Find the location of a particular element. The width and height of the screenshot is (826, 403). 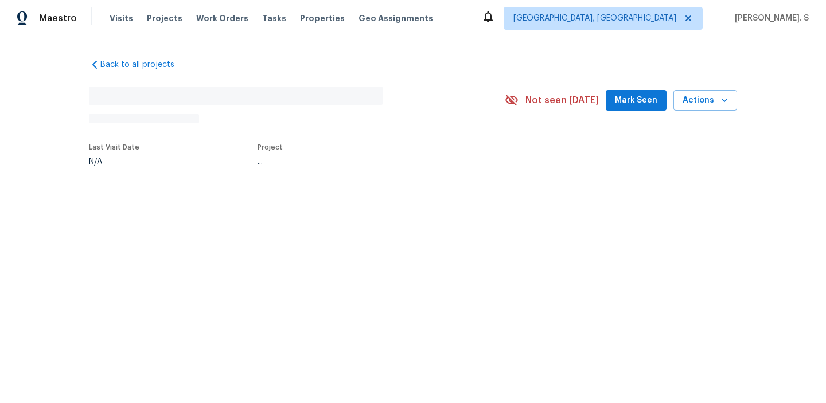

span: Work Orders is located at coordinates (222, 18).